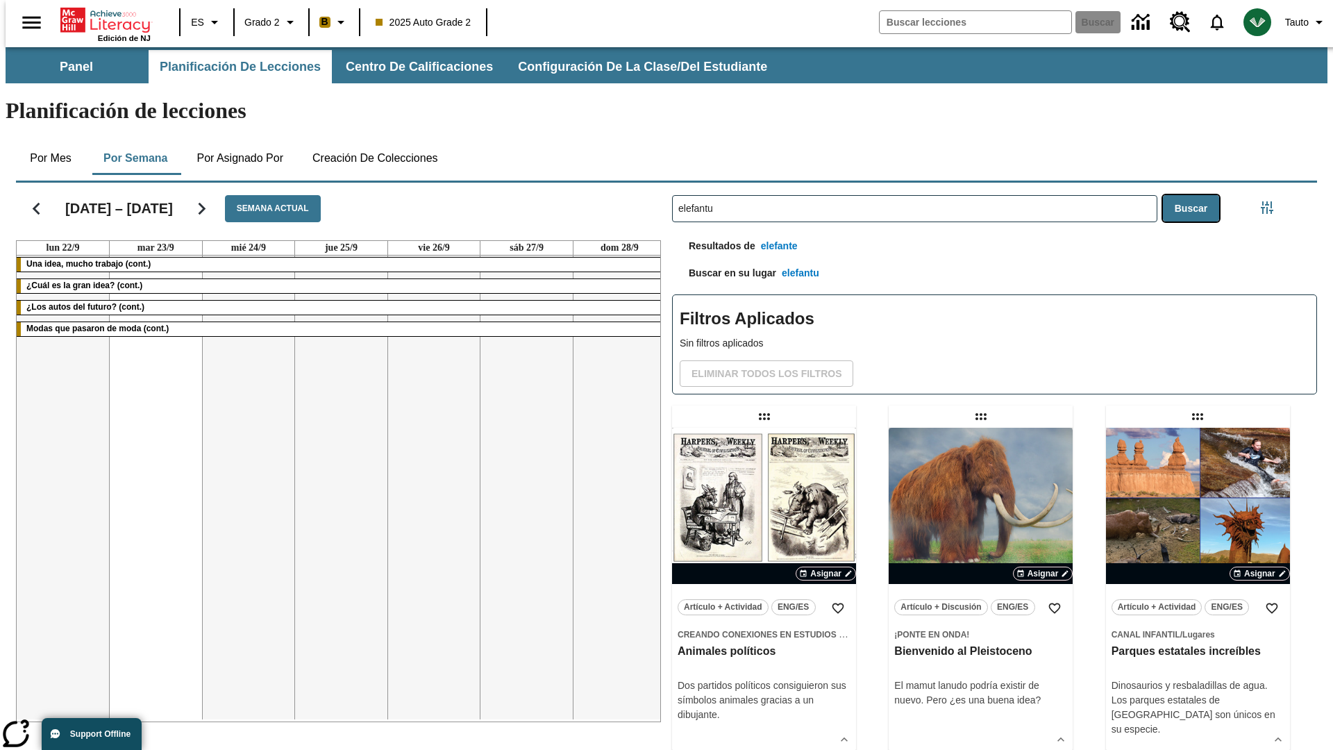 This screenshot has height=750, width=1333. I want to click on span: Una idea, mucho trabajo (cont.), so click(88, 264).